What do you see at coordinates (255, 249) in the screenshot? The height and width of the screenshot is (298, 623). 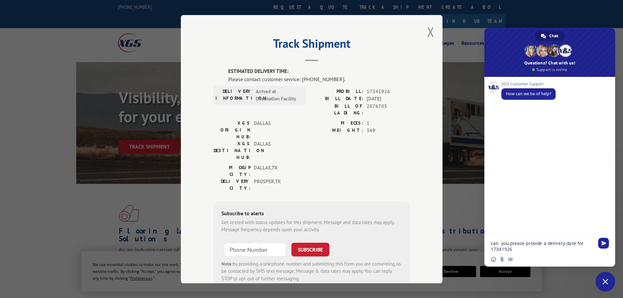 I see `input: Phone Number` at bounding box center [255, 249].